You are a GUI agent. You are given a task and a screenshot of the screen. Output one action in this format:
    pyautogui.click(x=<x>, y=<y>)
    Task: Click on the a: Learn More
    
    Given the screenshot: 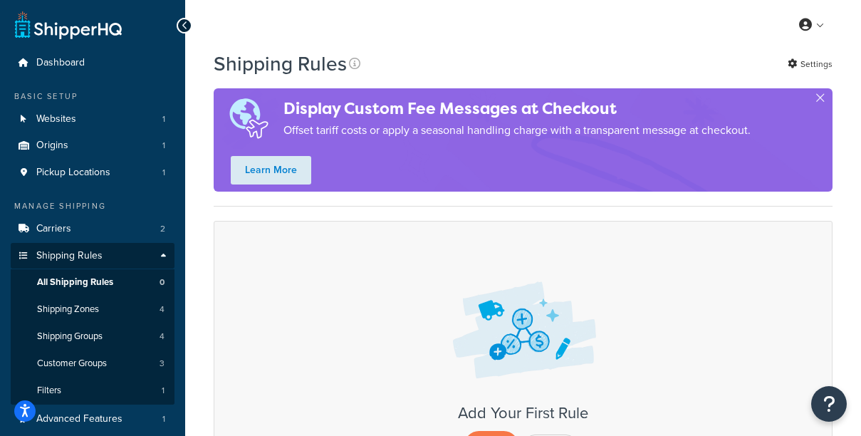 What is the action you would take?
    pyautogui.click(x=271, y=170)
    